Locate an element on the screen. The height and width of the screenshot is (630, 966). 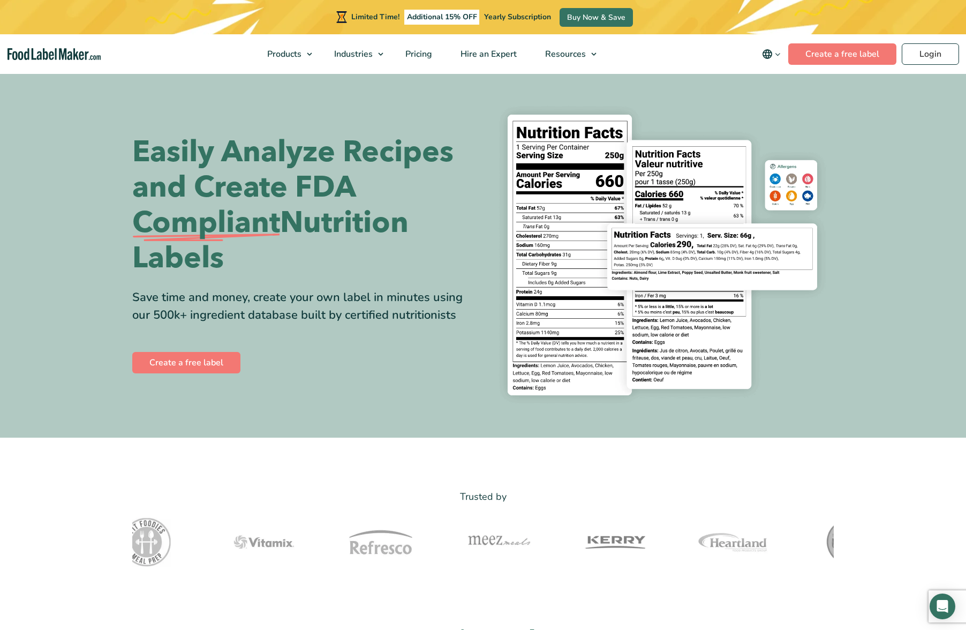
a: Resources is located at coordinates (567, 54).